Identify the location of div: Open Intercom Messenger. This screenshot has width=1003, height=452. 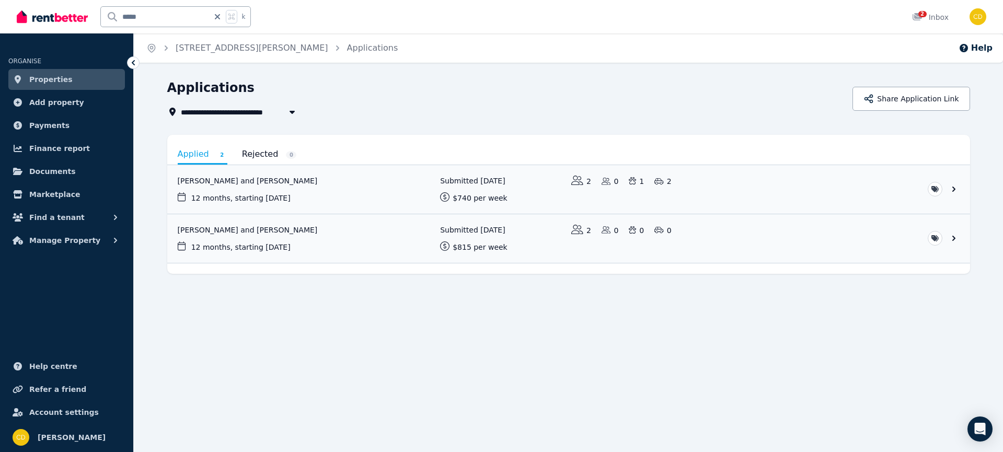
(980, 429).